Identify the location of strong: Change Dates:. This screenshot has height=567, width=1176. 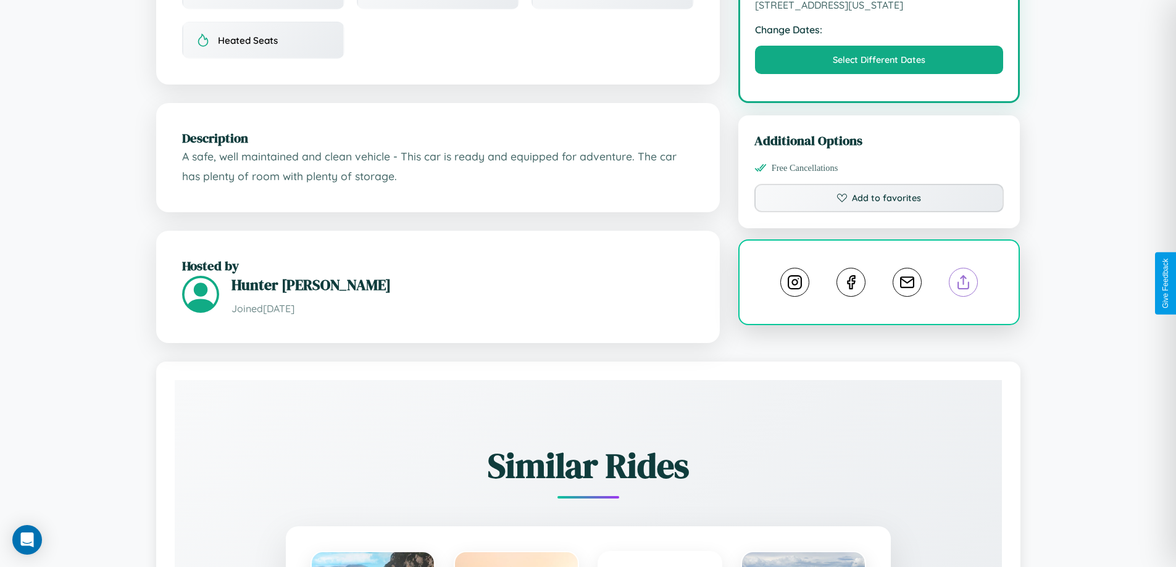
(879, 30).